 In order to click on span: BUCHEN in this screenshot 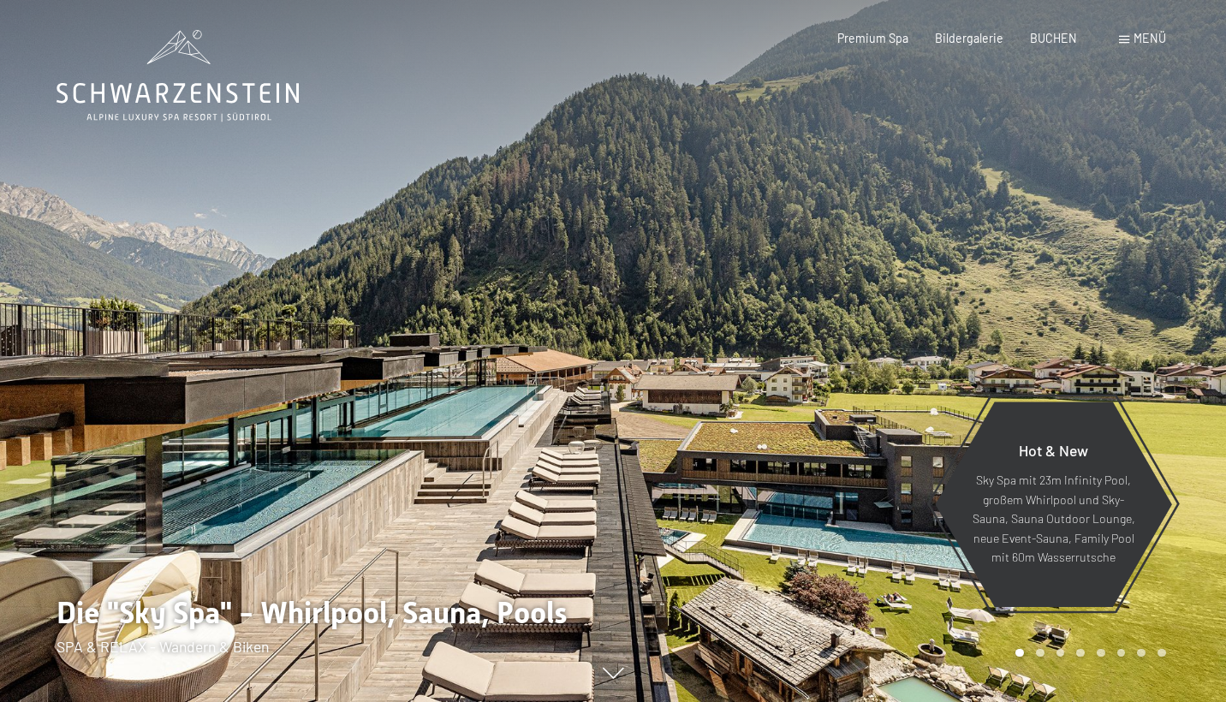, I will do `click(1053, 38)`.